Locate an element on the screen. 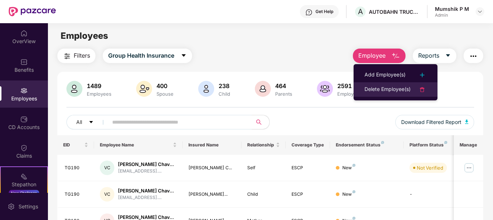 This screenshot has height=220, width=493. th: Employee Name is located at coordinates (138, 145).